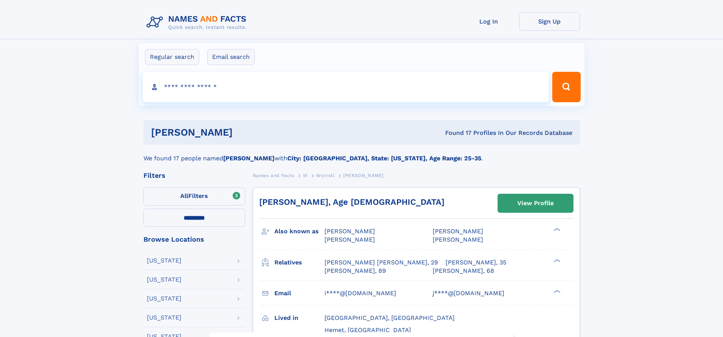 The image size is (723, 337). Describe the element at coordinates (300, 262) in the screenshot. I see `h3: Relatives` at that location.